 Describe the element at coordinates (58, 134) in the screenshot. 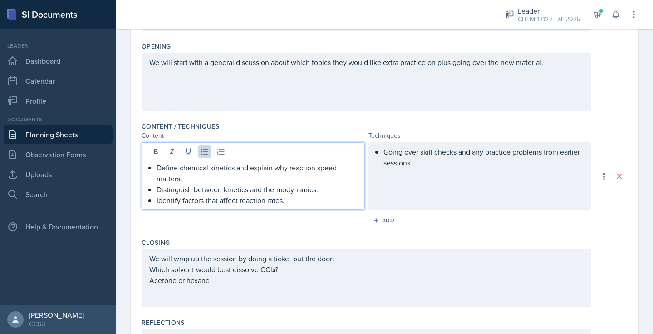

I see `a: Planning Sheets` at that location.